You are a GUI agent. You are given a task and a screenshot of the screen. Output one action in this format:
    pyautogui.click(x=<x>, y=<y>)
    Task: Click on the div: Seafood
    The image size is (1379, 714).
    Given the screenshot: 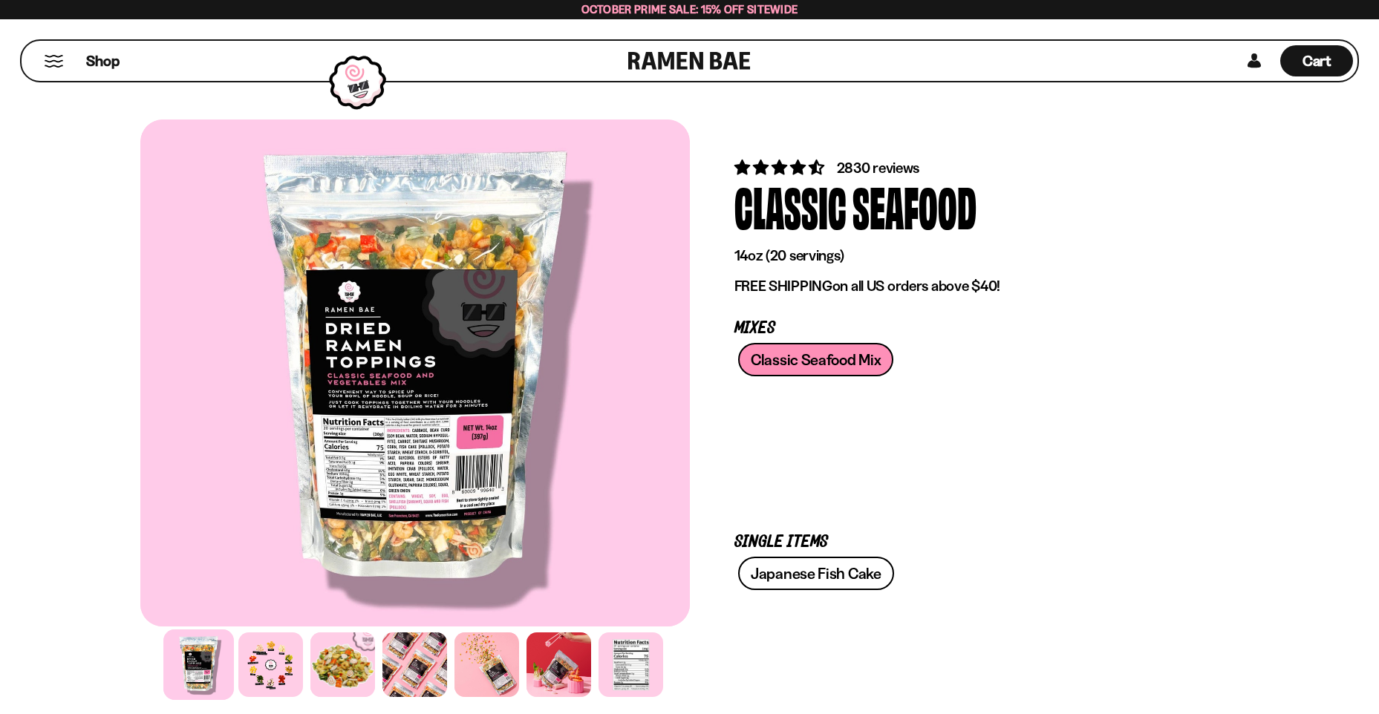 What is the action you would take?
    pyautogui.click(x=914, y=206)
    